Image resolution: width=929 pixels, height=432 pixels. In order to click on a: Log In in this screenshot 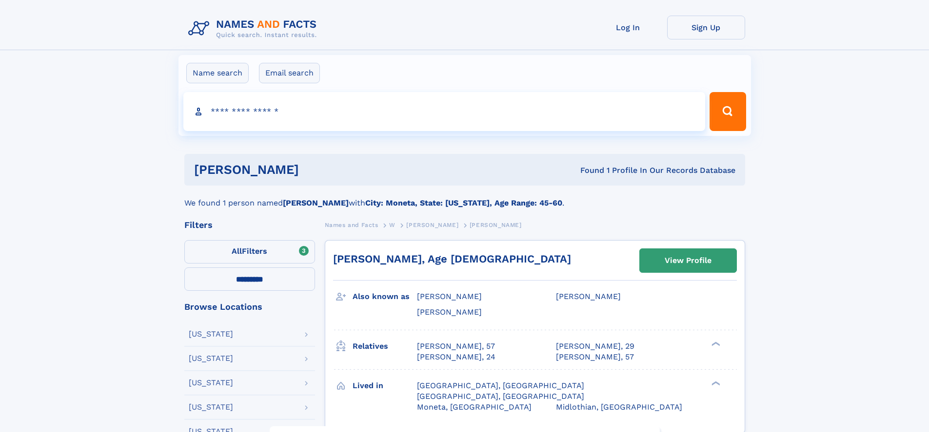, I will do `click(628, 27)`.